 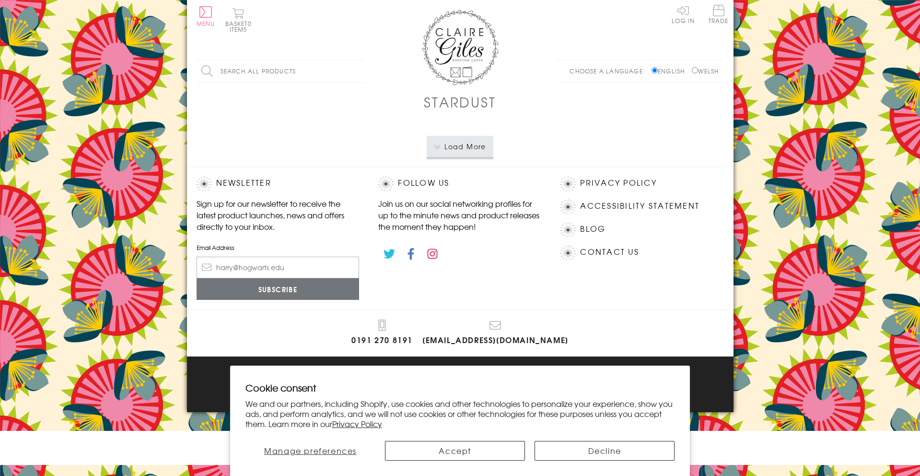 I want to click on button: Menu, so click(x=206, y=16).